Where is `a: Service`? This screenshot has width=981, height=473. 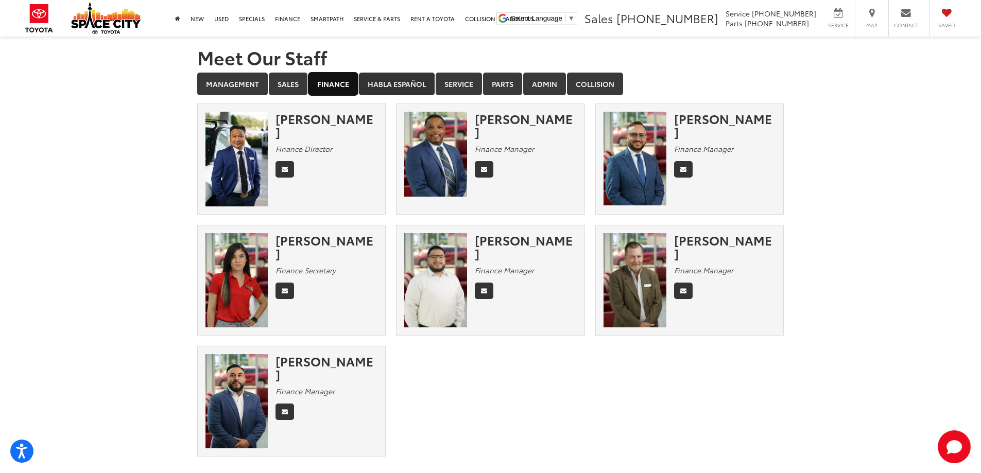
a: Service is located at coordinates (459, 84).